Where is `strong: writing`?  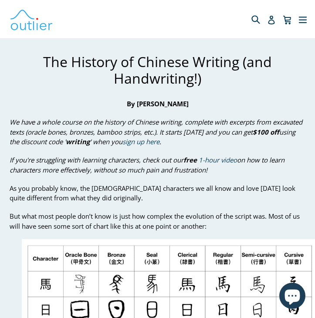
strong: writing is located at coordinates (78, 142).